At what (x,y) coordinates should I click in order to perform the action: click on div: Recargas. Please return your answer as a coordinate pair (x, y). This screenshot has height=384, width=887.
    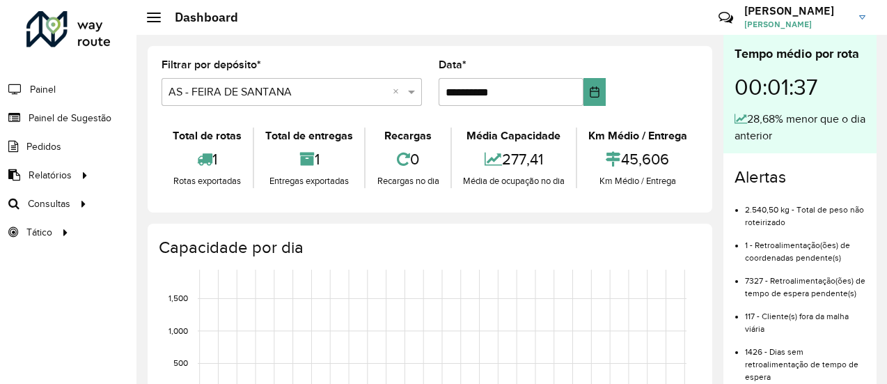
    Looking at the image, I should click on (407, 136).